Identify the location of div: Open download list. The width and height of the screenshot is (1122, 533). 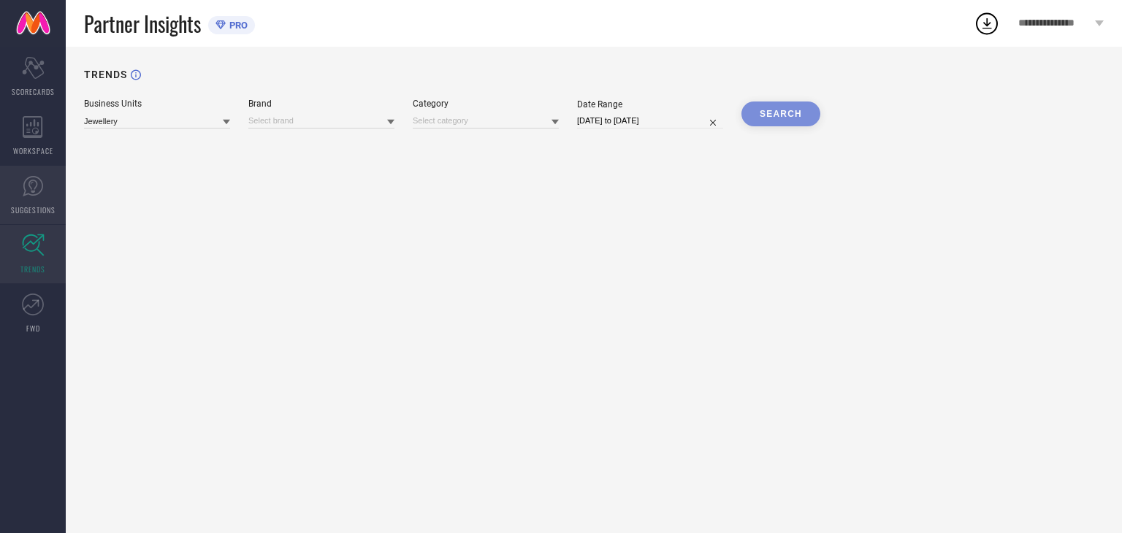
(987, 23).